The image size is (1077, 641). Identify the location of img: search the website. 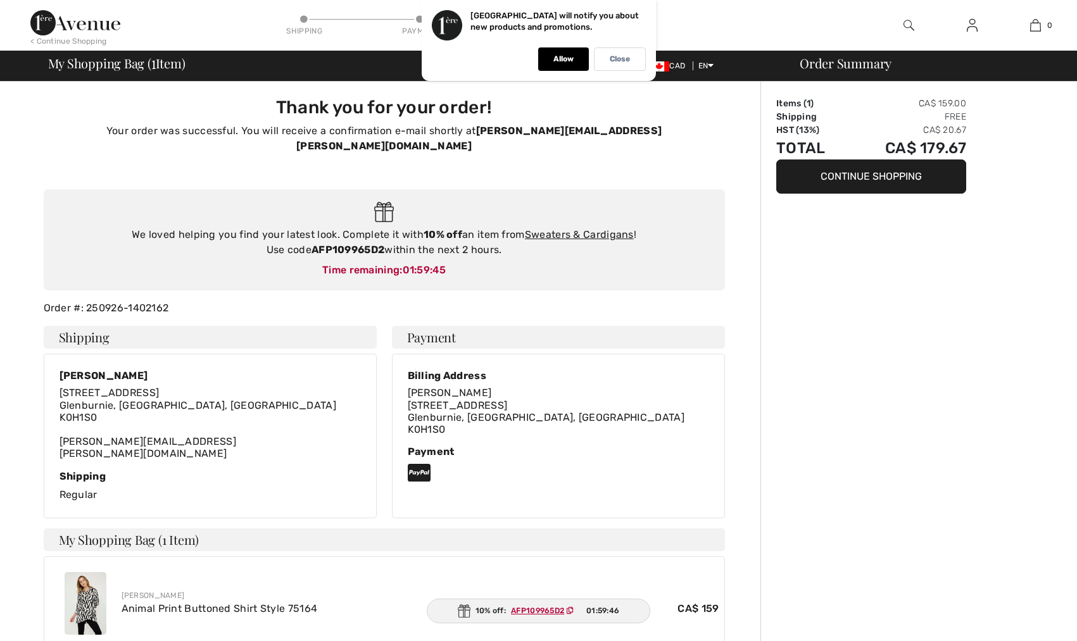
(908, 25).